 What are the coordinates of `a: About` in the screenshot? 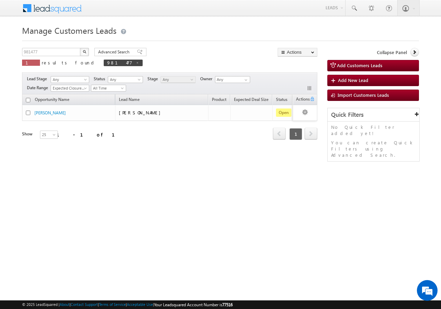 It's located at (64, 304).